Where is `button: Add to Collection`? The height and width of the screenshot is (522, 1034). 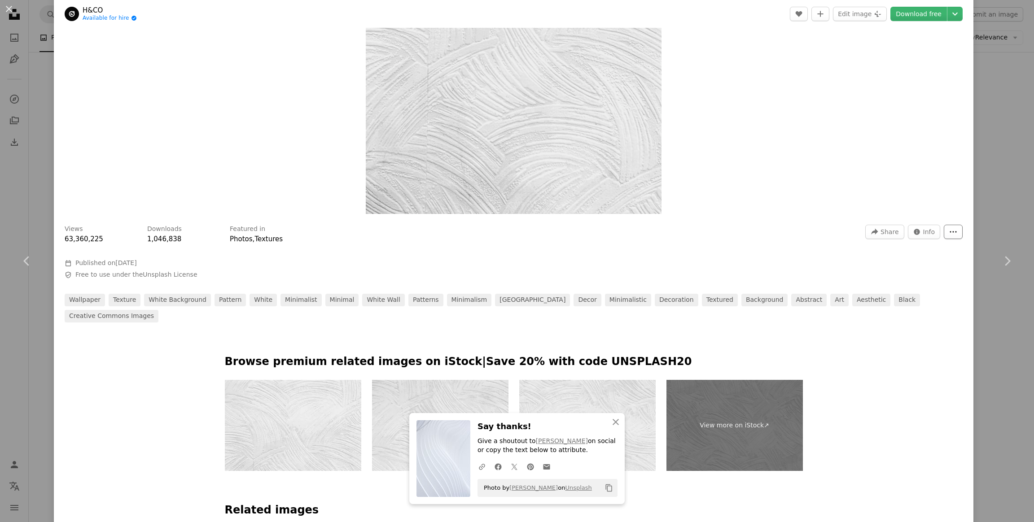
button: Add to Collection is located at coordinates (821, 14).